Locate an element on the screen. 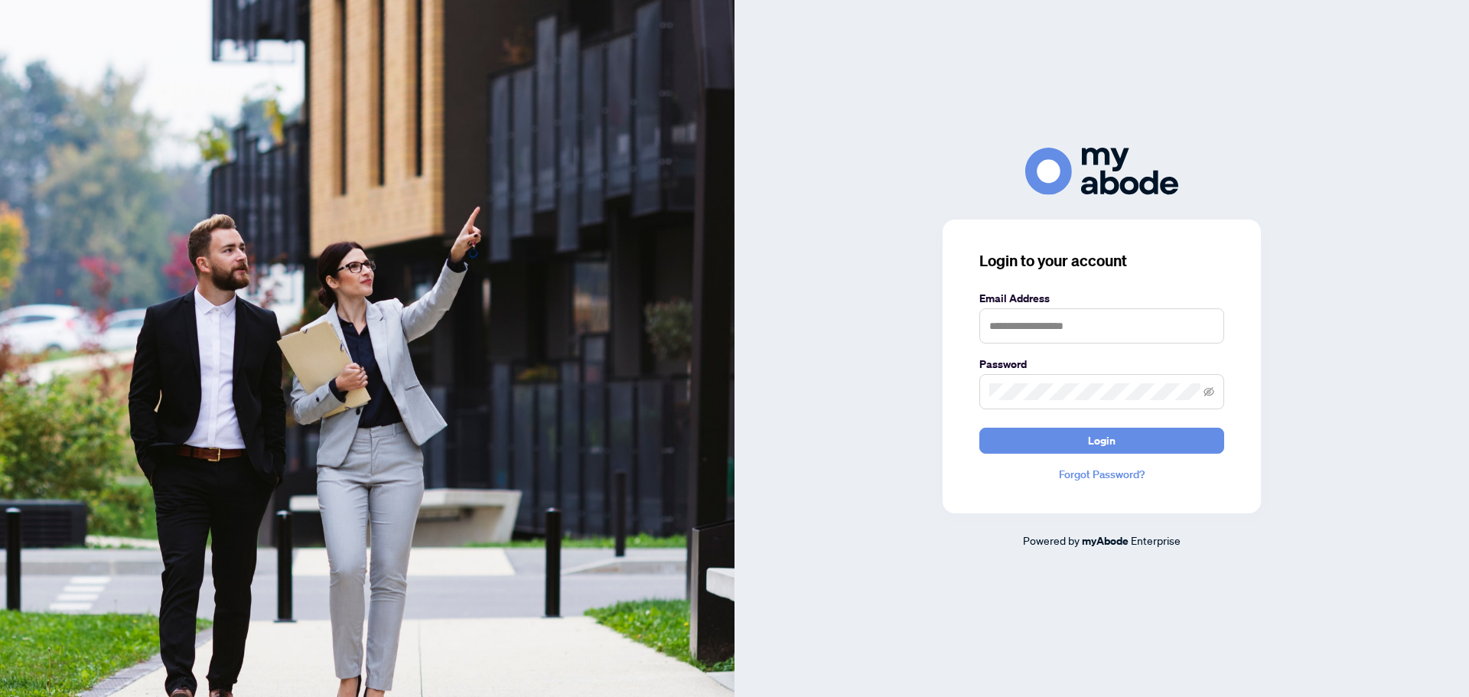 Image resolution: width=1469 pixels, height=697 pixels. span: eye-invisible is located at coordinates (1209, 392).